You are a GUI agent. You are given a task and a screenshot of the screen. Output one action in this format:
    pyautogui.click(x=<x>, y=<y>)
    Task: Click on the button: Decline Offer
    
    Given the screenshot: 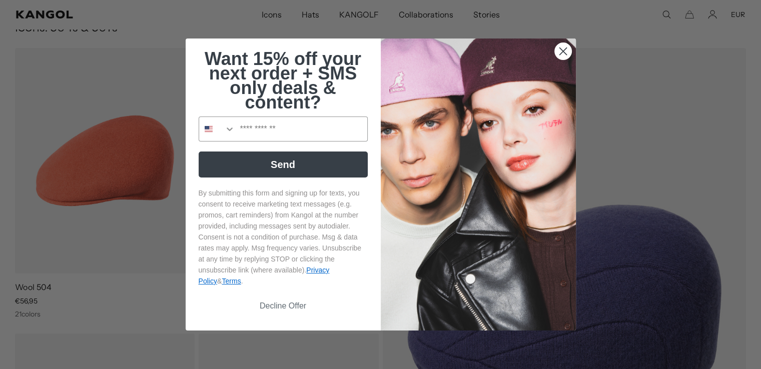 What is the action you would take?
    pyautogui.click(x=283, y=306)
    